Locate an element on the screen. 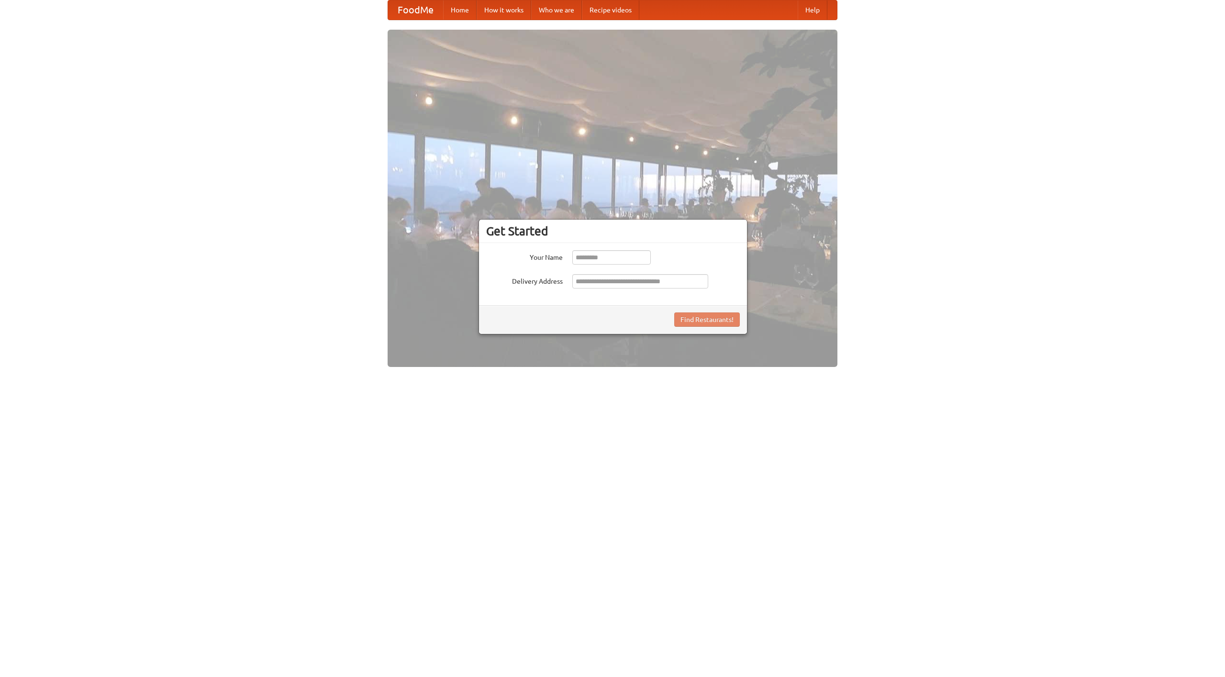 The height and width of the screenshot is (677, 1225). button: Find Restaurants! is located at coordinates (707, 320).